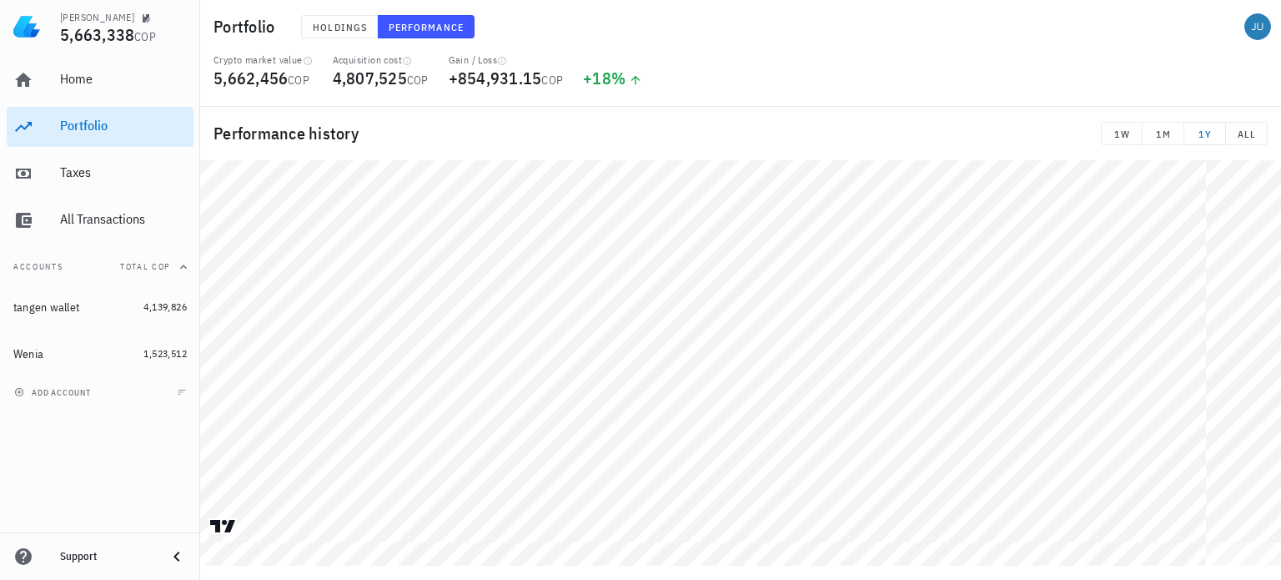 The height and width of the screenshot is (580, 1281). Describe the element at coordinates (1122, 133) in the screenshot. I see `span: 1W` at that location.